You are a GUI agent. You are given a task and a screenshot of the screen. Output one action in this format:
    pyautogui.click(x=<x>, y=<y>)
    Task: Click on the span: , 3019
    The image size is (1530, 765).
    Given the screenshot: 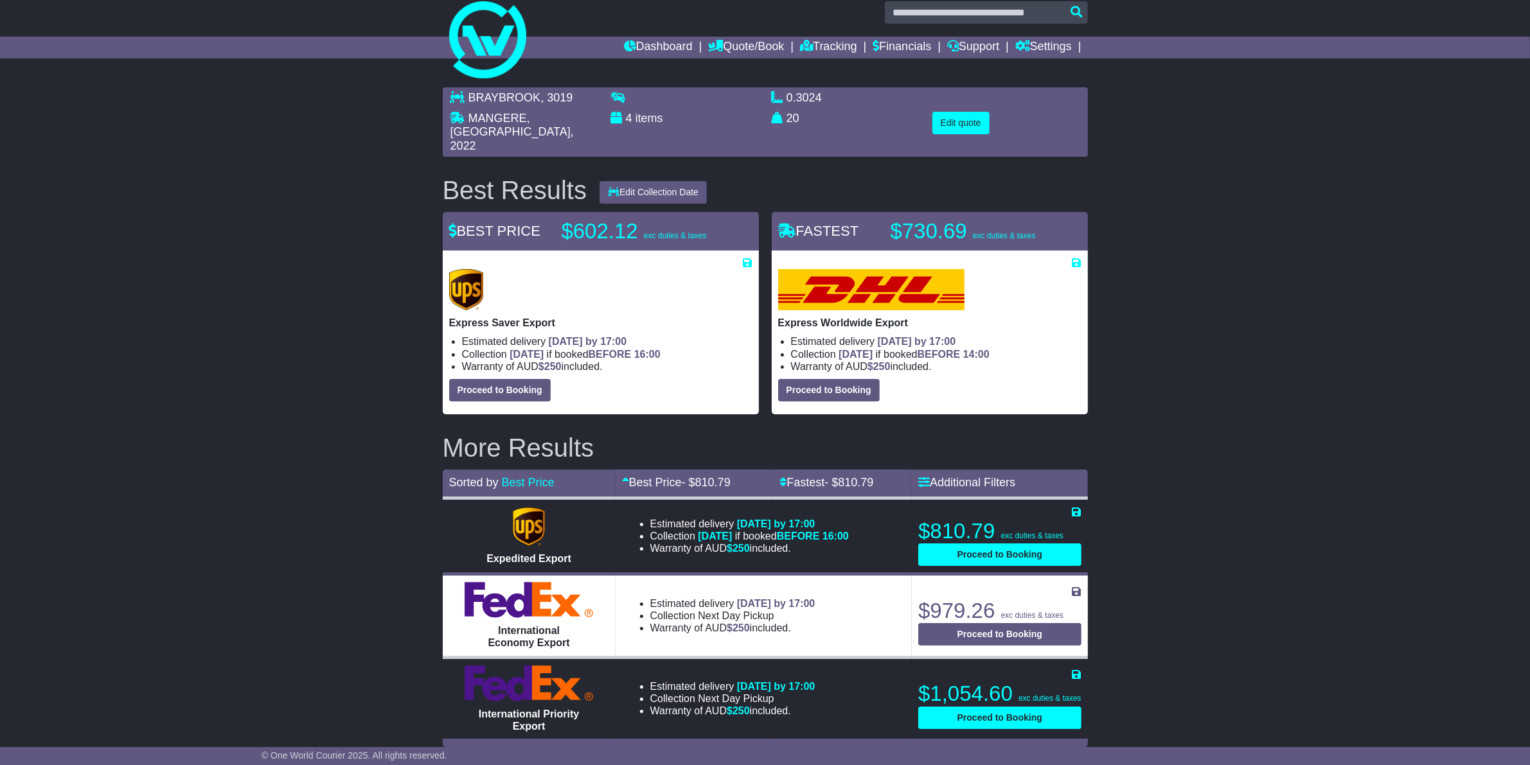 What is the action you would take?
    pyautogui.click(x=556, y=98)
    